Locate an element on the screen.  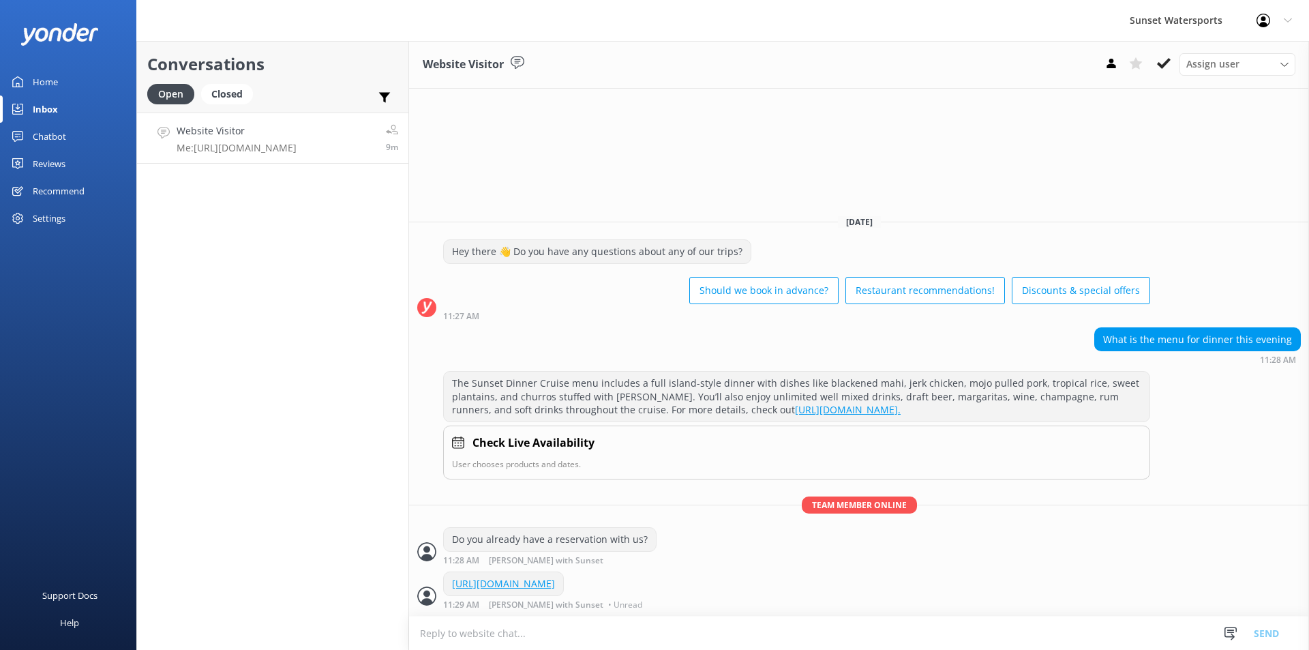
h2: Conversations is located at coordinates (273, 64).